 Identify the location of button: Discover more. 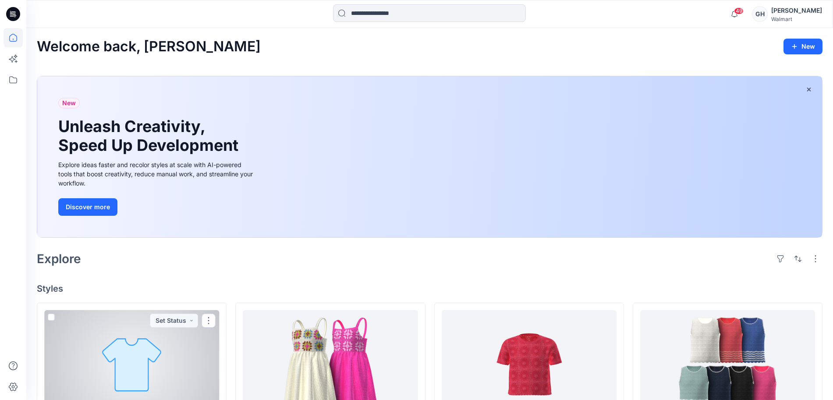
(88, 207).